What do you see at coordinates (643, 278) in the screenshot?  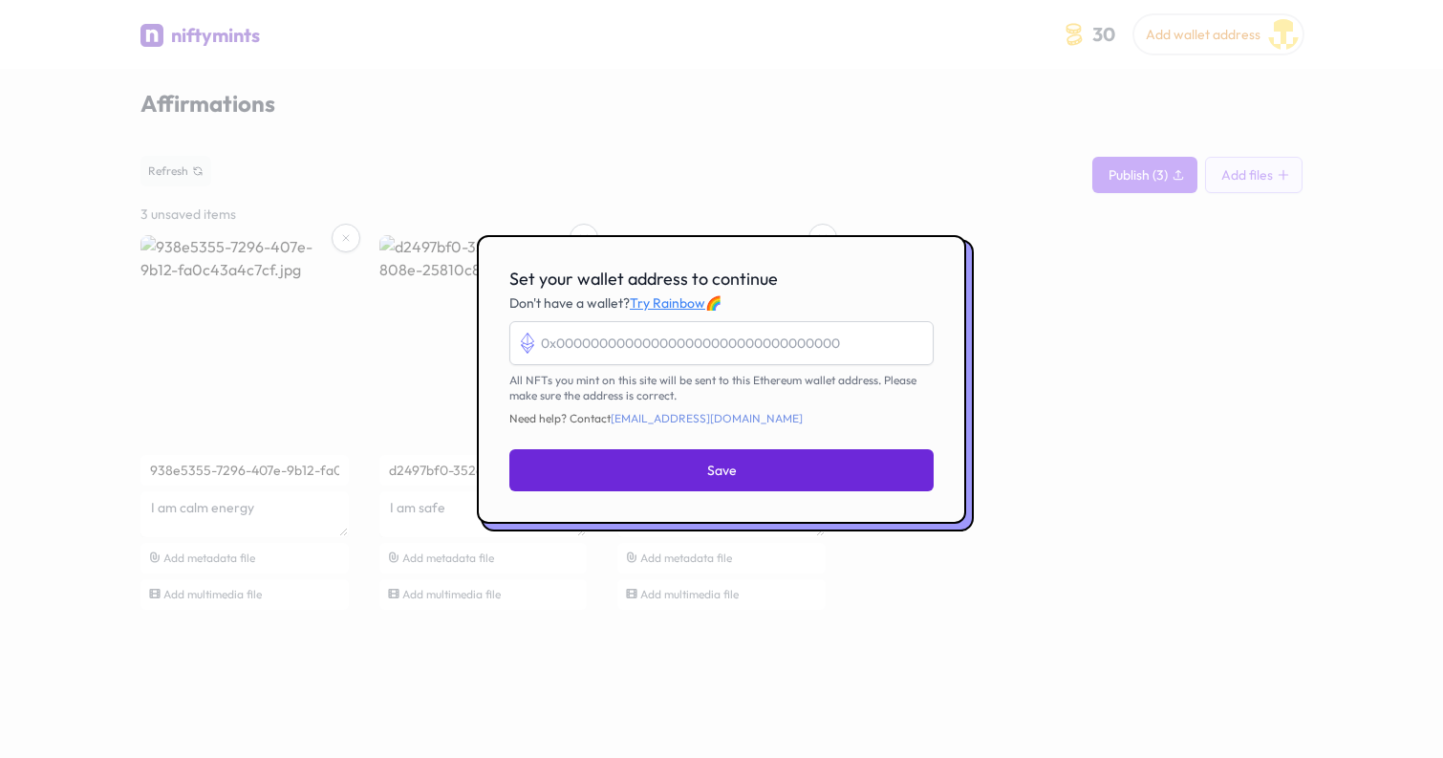 I see `span: Set your wallet address to continue` at bounding box center [643, 278].